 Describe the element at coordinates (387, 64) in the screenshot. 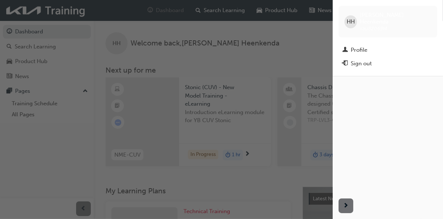

I see `button: Sign out` at that location.